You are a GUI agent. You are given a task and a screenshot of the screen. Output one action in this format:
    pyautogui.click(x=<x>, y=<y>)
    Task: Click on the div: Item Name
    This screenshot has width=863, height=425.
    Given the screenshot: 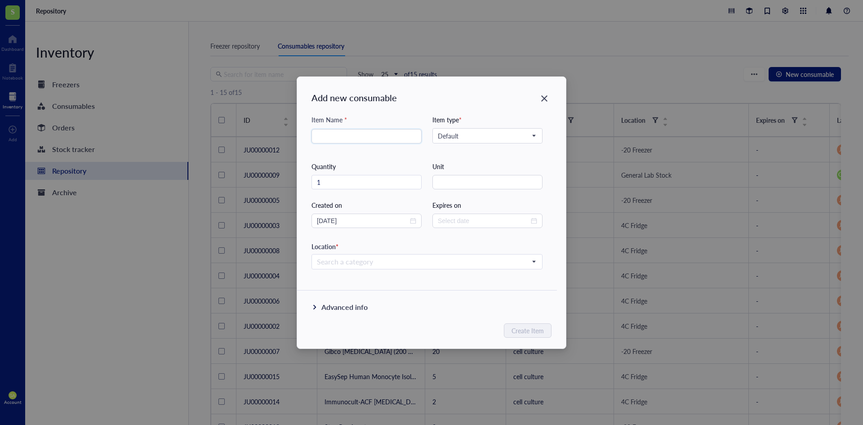 What is the action you would take?
    pyautogui.click(x=329, y=120)
    